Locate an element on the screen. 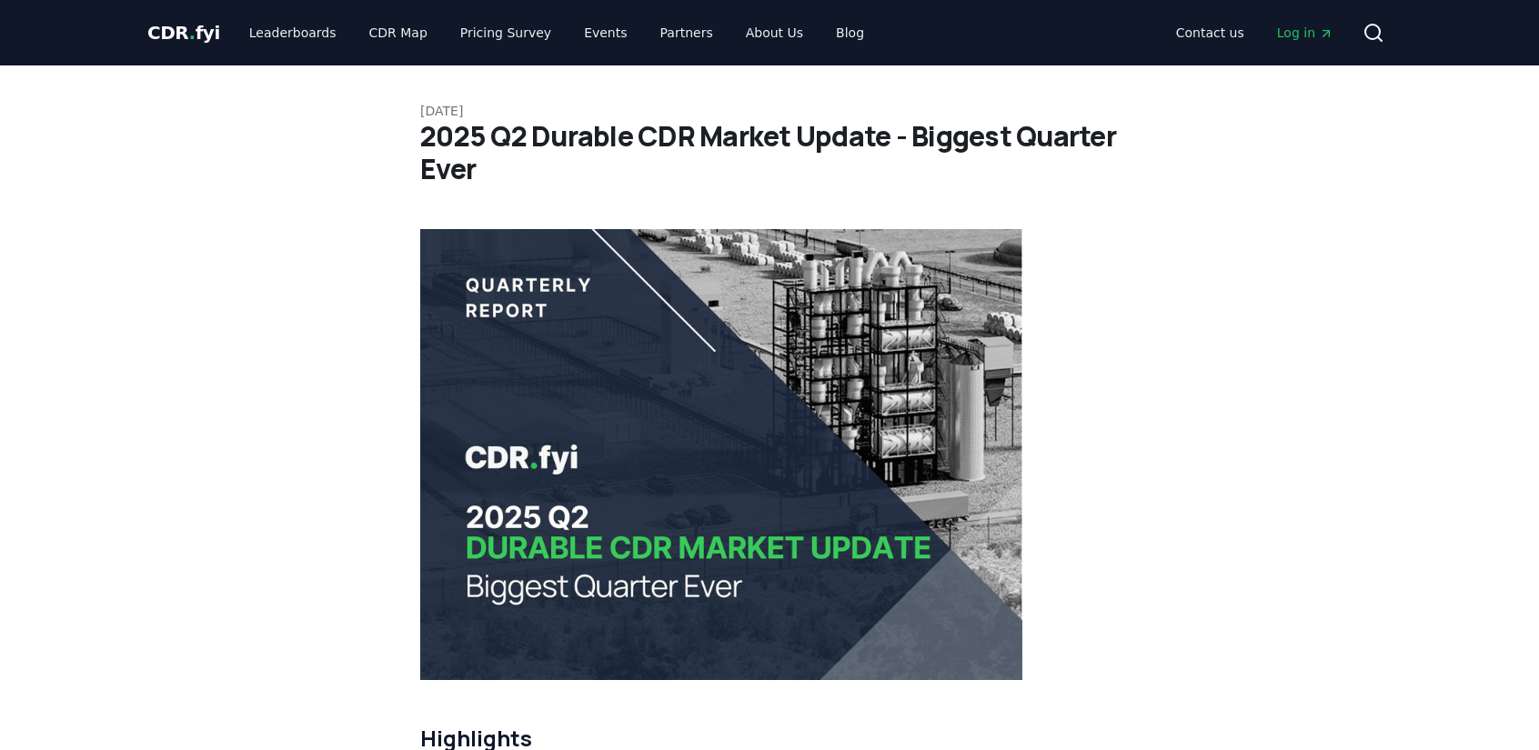 The image size is (1539, 750). a: Contact us is located at coordinates (1210, 33).